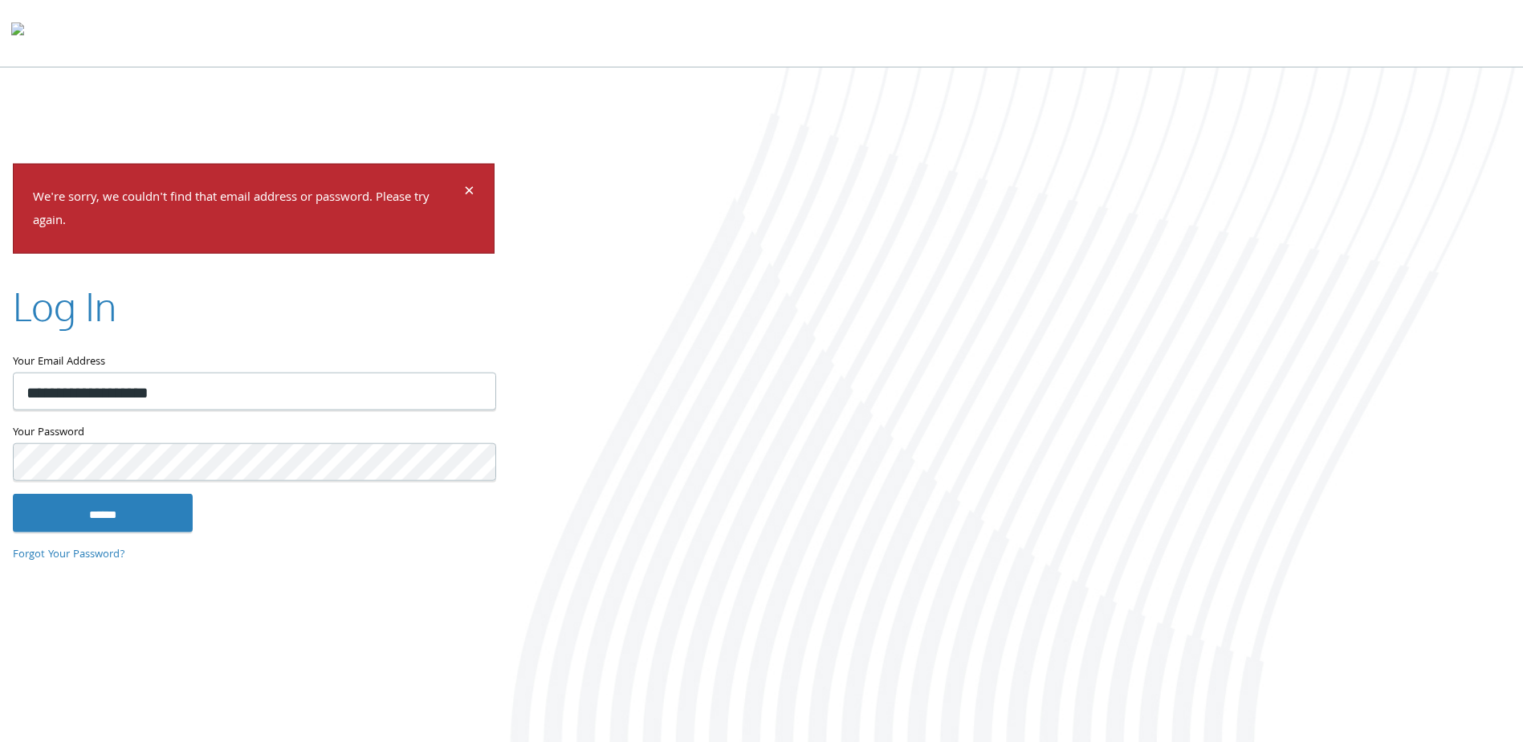 Image resolution: width=1523 pixels, height=742 pixels. What do you see at coordinates (469, 193) in the screenshot?
I see `button: Dismiss alert` at bounding box center [469, 193].